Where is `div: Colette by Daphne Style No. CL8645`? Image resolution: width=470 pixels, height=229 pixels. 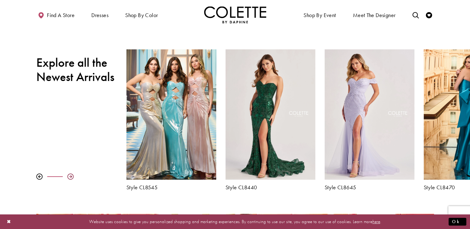
div: Colette by Daphne Style No. CL8645 is located at coordinates (369, 120).